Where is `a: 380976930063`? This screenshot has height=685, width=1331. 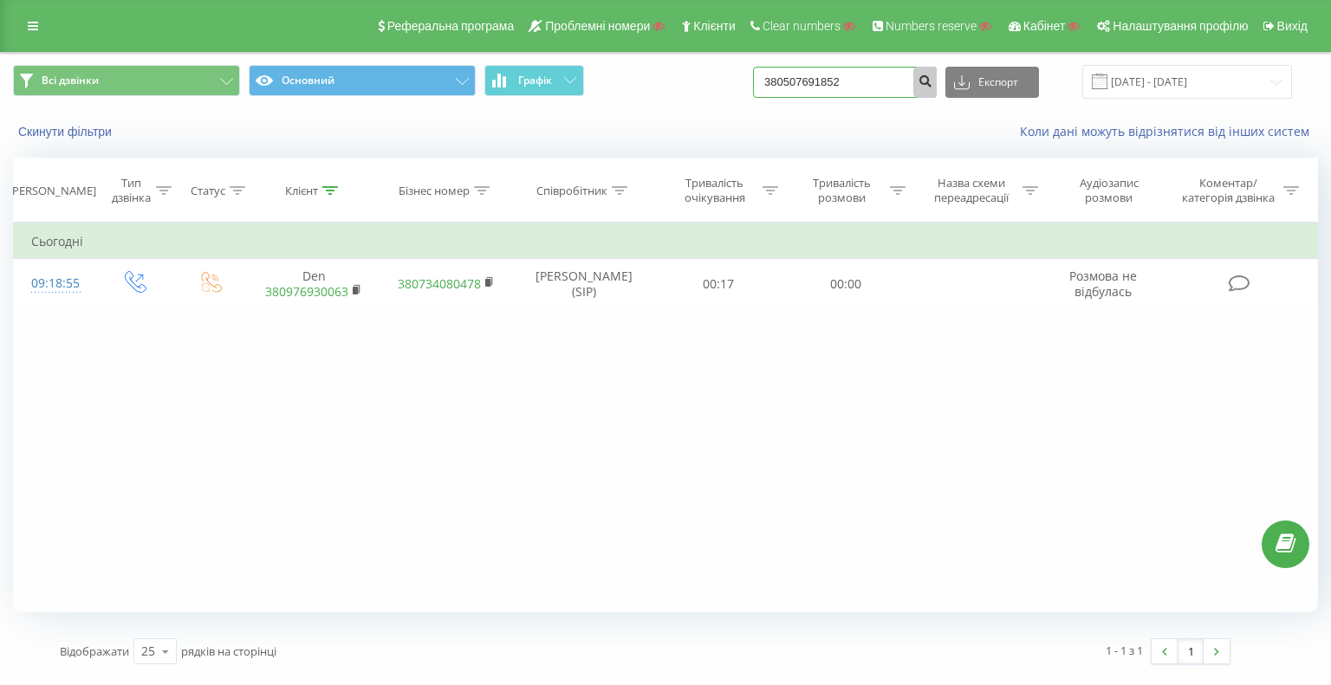
a: 380976930063 is located at coordinates (307, 291).